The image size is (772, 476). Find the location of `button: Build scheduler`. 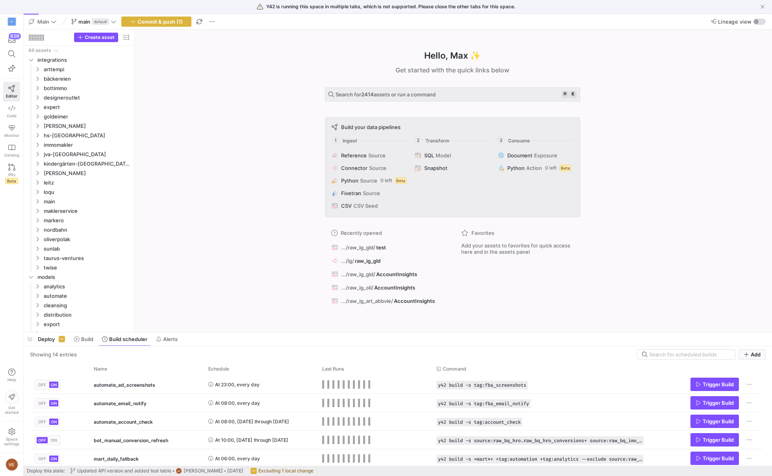

button: Build scheduler is located at coordinates (124, 339).